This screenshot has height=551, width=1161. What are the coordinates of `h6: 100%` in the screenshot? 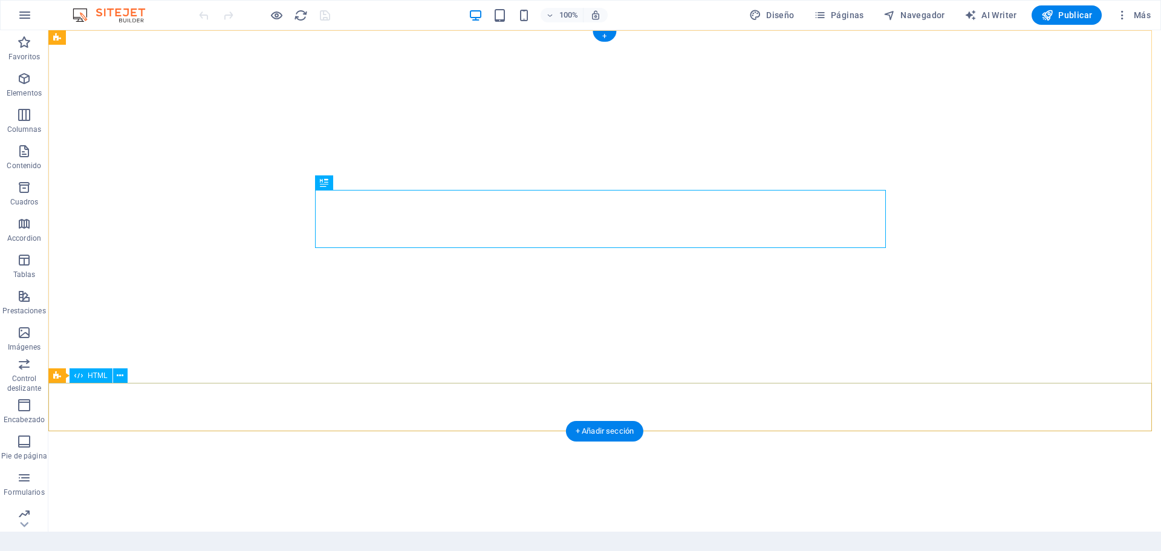 It's located at (569, 15).